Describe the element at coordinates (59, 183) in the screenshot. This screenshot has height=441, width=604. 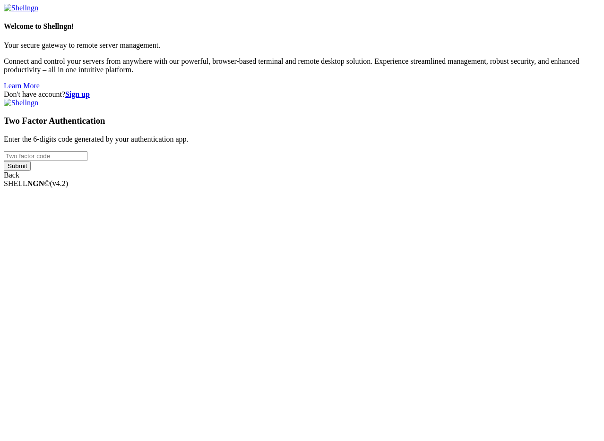
I see `span: 4.2.0` at that location.